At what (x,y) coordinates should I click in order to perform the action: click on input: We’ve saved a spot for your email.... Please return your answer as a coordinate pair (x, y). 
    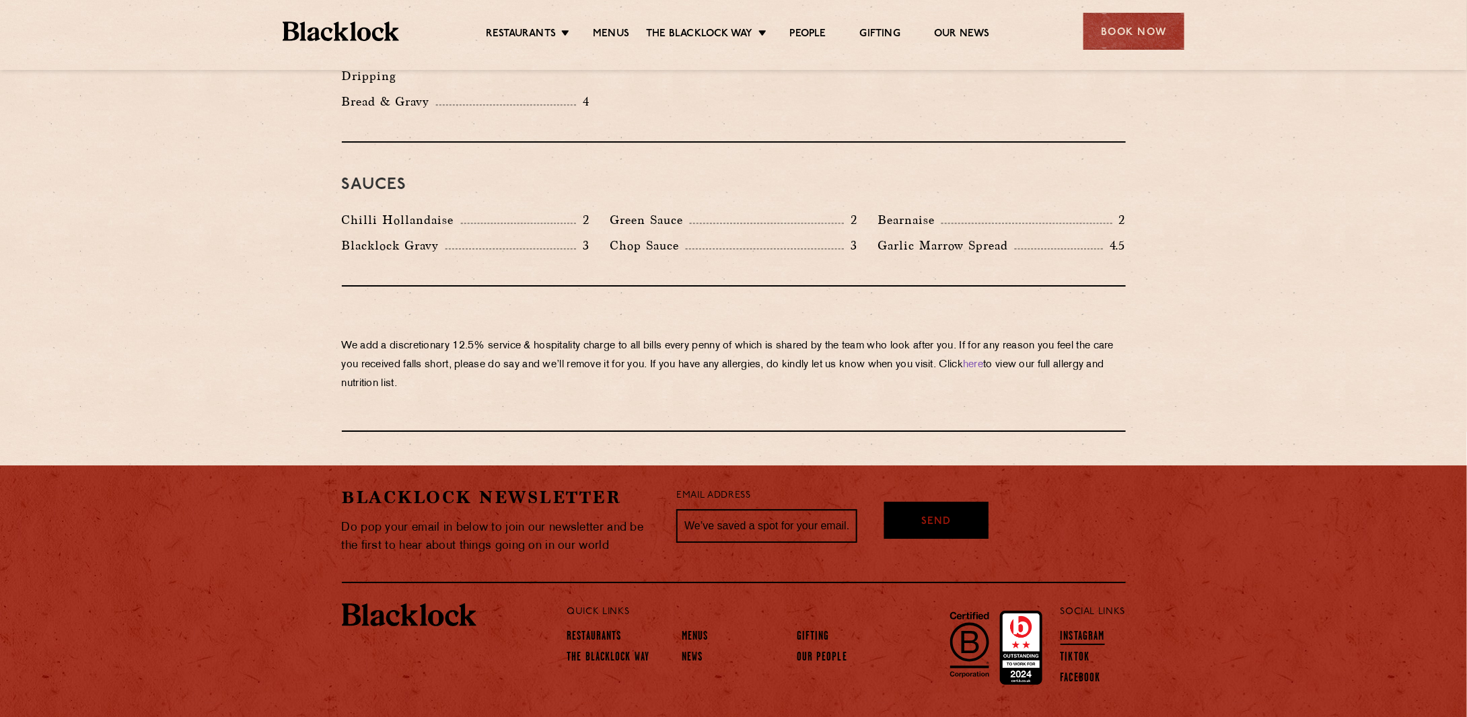
    Looking at the image, I should click on (767, 526).